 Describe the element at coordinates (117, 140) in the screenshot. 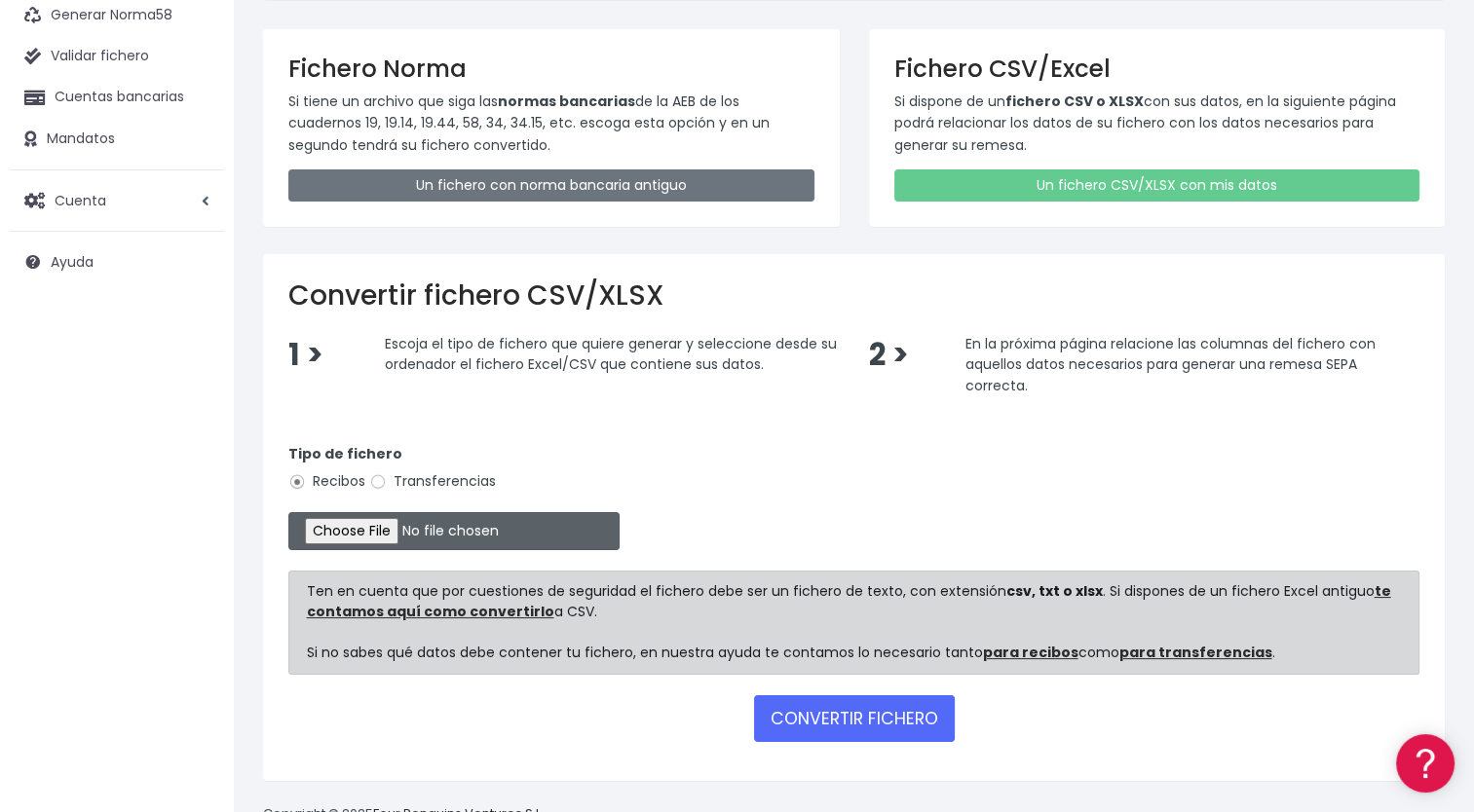

I see `a: Mandatos` at that location.